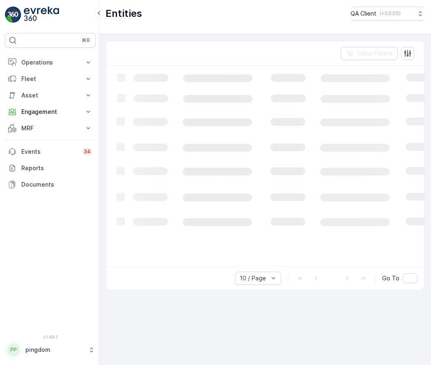 This screenshot has width=431, height=365. I want to click on button: PPpingdom, so click(50, 350).